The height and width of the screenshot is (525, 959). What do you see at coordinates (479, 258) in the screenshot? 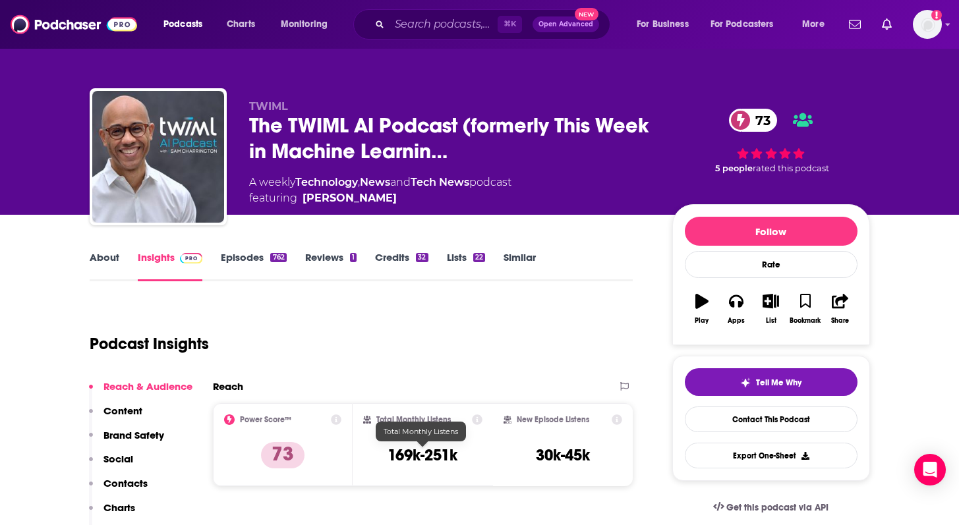
I see `div: 22` at bounding box center [479, 258].